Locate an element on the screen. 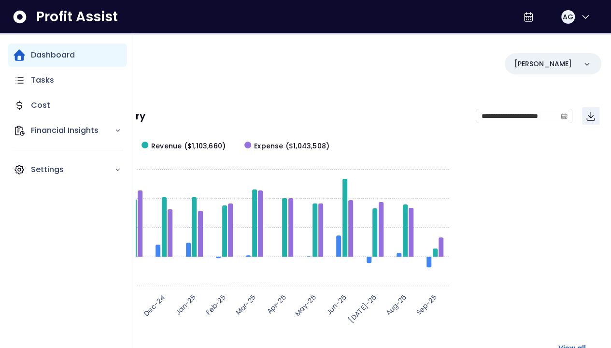  text: Jun-25 is located at coordinates (336, 304).